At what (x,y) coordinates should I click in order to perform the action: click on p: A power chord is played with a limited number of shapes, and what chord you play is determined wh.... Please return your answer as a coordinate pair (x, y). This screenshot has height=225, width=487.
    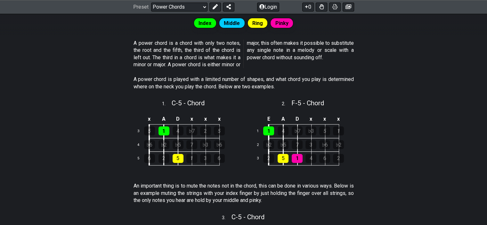
    Looking at the image, I should click on (244, 83).